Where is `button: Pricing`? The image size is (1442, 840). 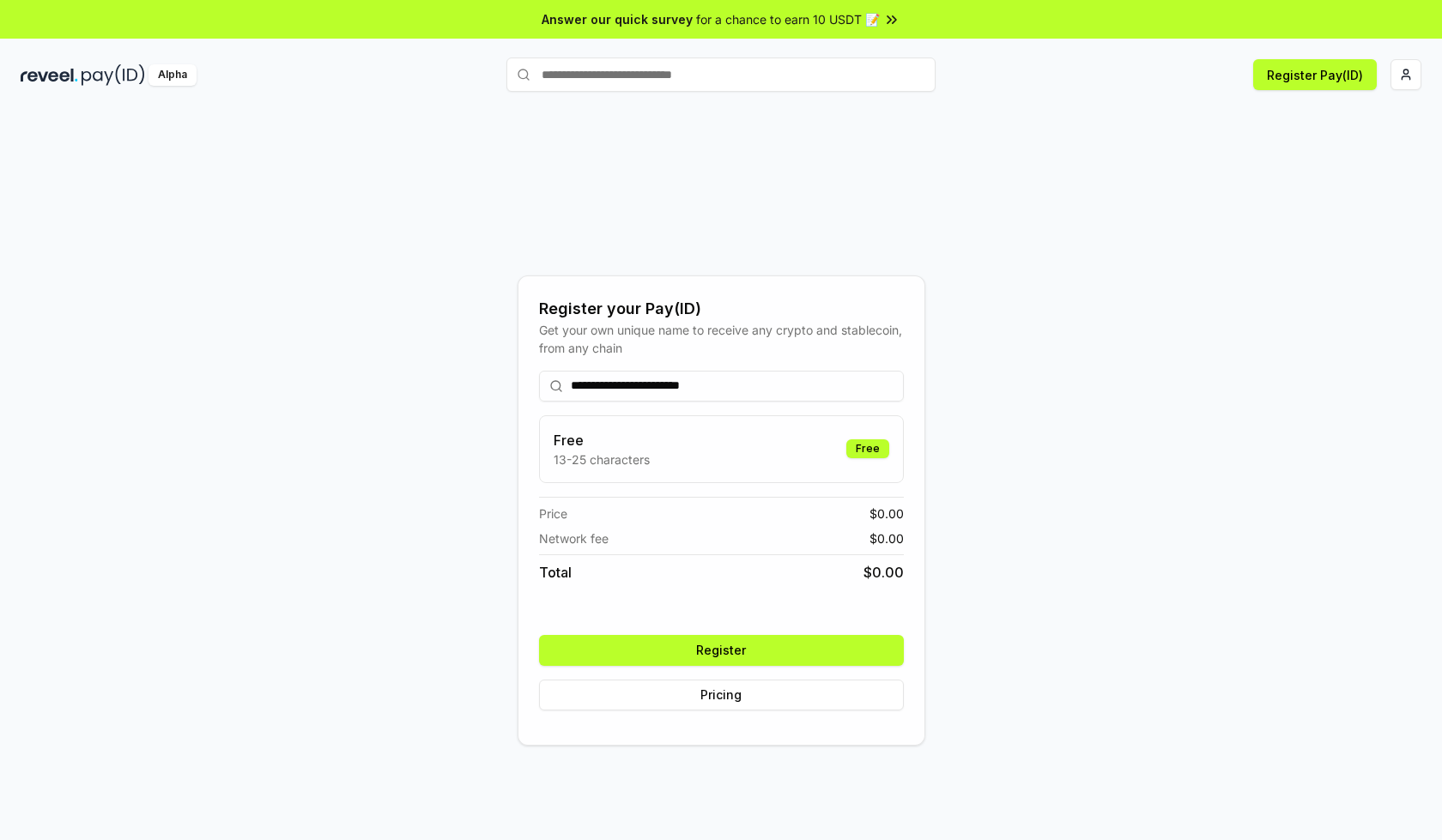 button: Pricing is located at coordinates (721, 695).